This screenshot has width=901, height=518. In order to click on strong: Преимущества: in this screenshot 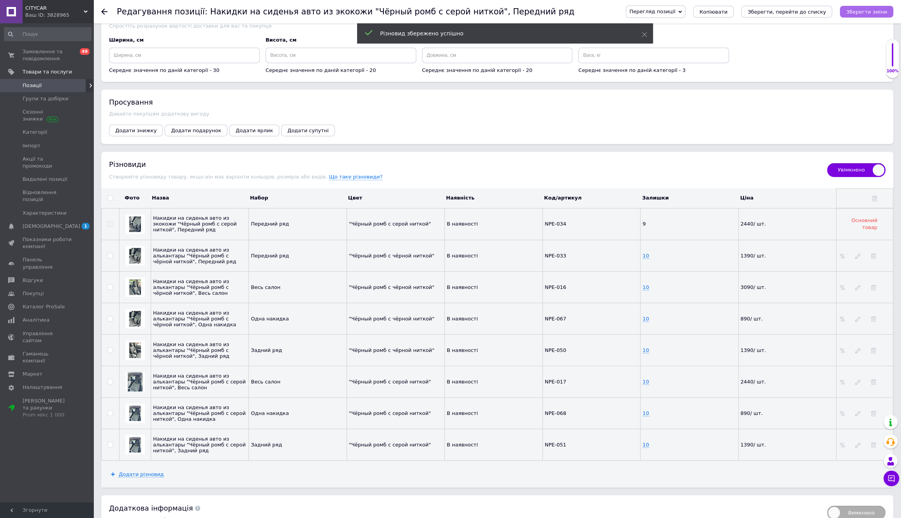, I will do `click(30, 78)`.